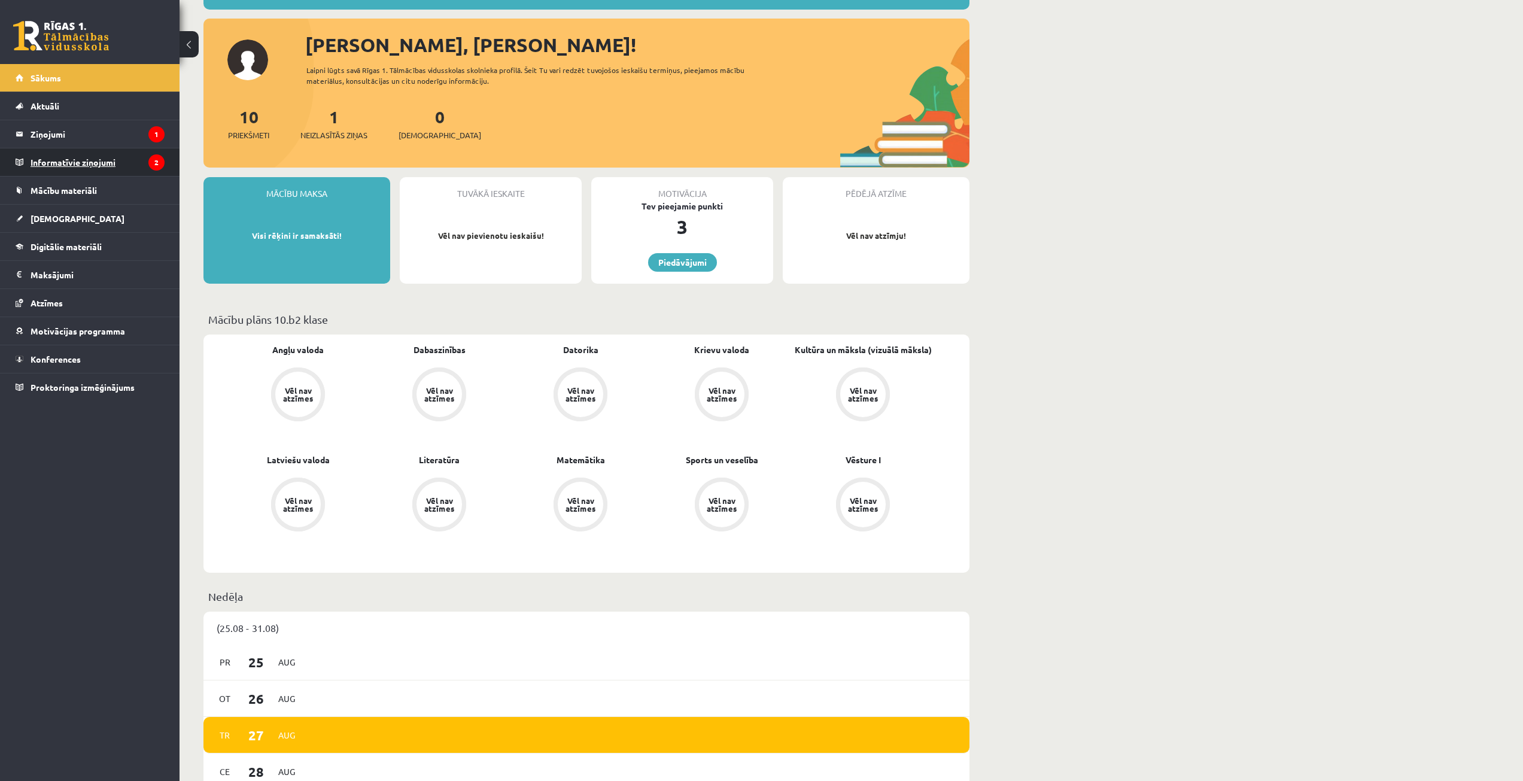 This screenshot has height=781, width=1523. Describe the element at coordinates (47, 303) in the screenshot. I see `span: Atzīmes` at that location.